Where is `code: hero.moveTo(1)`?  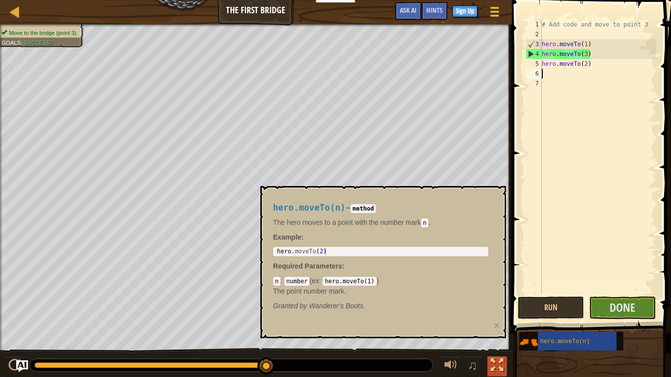
code: hero.moveTo(1) is located at coordinates (349, 281).